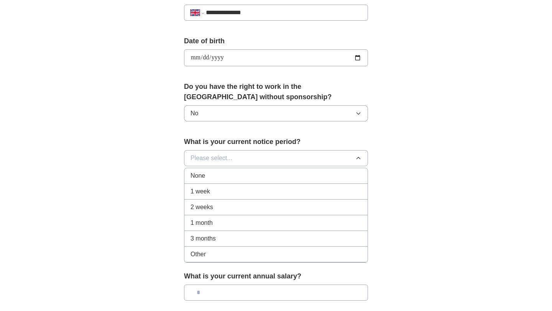 The image size is (552, 311). What do you see at coordinates (198, 254) in the screenshot?
I see `span: Other` at bounding box center [198, 254].